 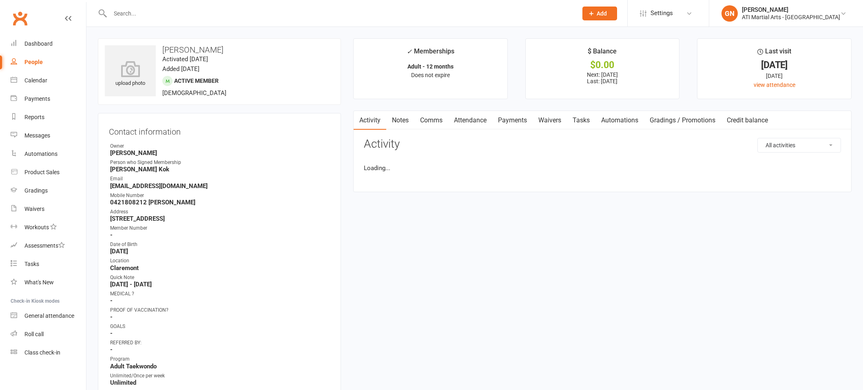 What do you see at coordinates (730, 13) in the screenshot?
I see `div: GN` at bounding box center [730, 13].